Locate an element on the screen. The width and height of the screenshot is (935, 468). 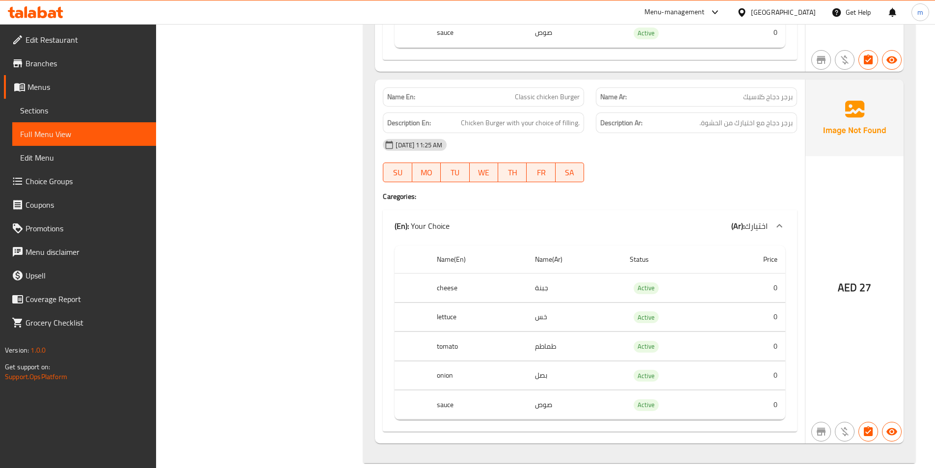
a: Coverage Report is located at coordinates (80, 299).